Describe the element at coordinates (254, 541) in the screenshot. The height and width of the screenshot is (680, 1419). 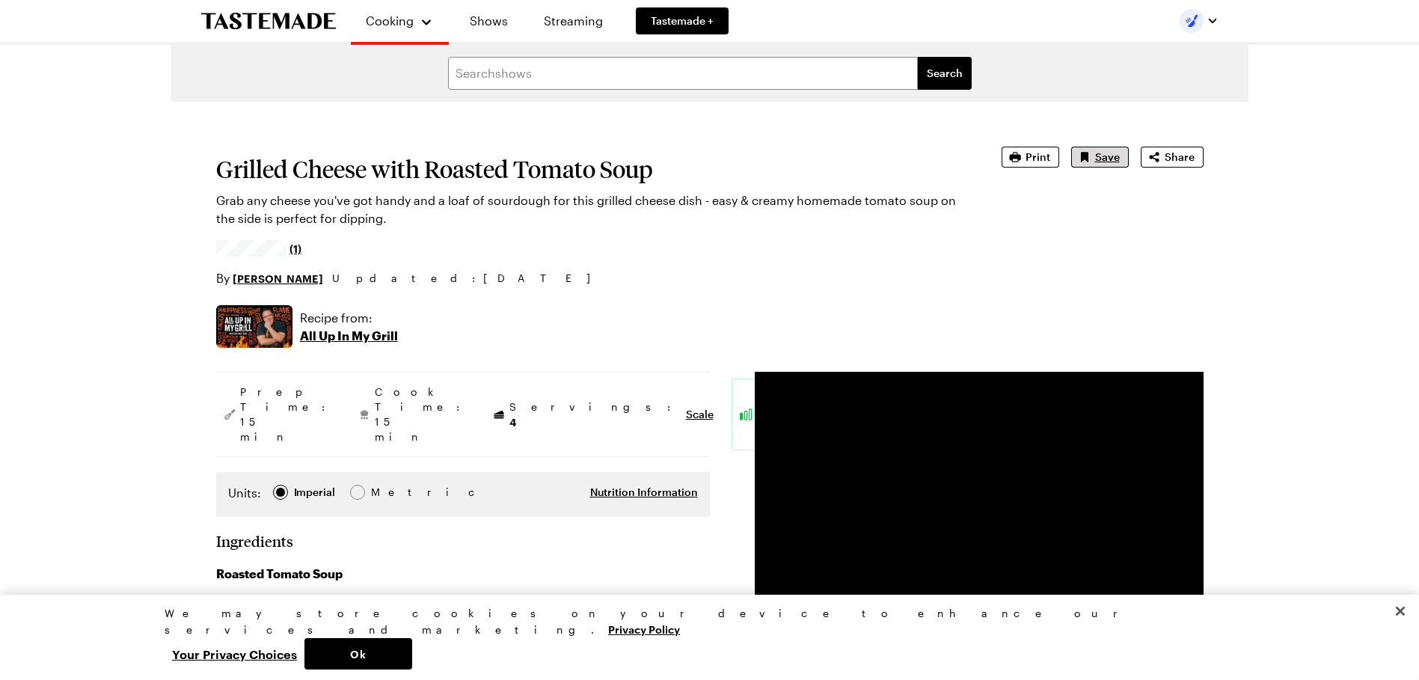
I see `h2: Ingredients` at that location.